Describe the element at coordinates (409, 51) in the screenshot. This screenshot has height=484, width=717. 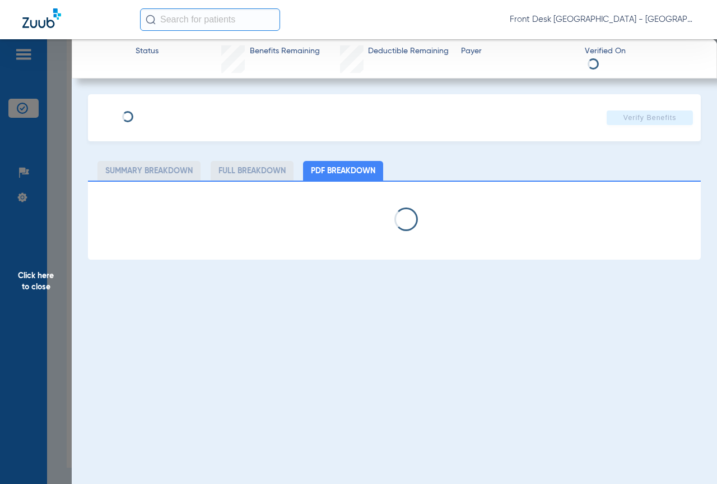
I see `span: Deductible Remaining` at that location.